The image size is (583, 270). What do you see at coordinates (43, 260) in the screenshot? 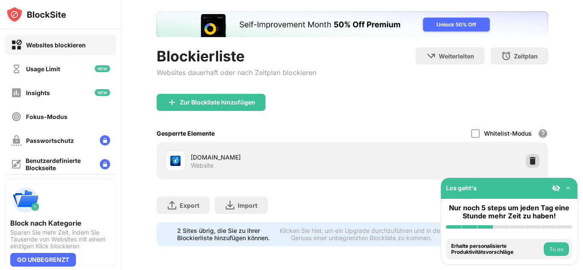
I see `div: GO UNBEGRENZT` at bounding box center [43, 260].